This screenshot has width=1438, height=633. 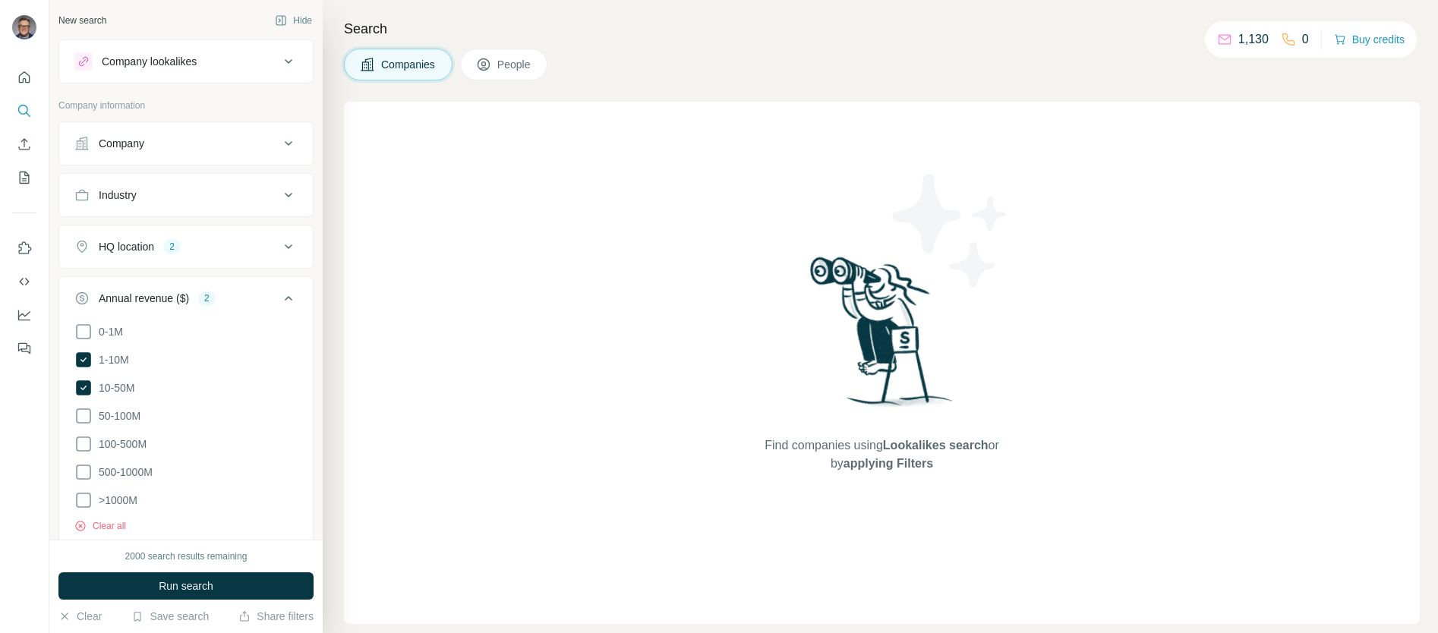 What do you see at coordinates (111, 360) in the screenshot?
I see `span: 1-10M` at bounding box center [111, 360].